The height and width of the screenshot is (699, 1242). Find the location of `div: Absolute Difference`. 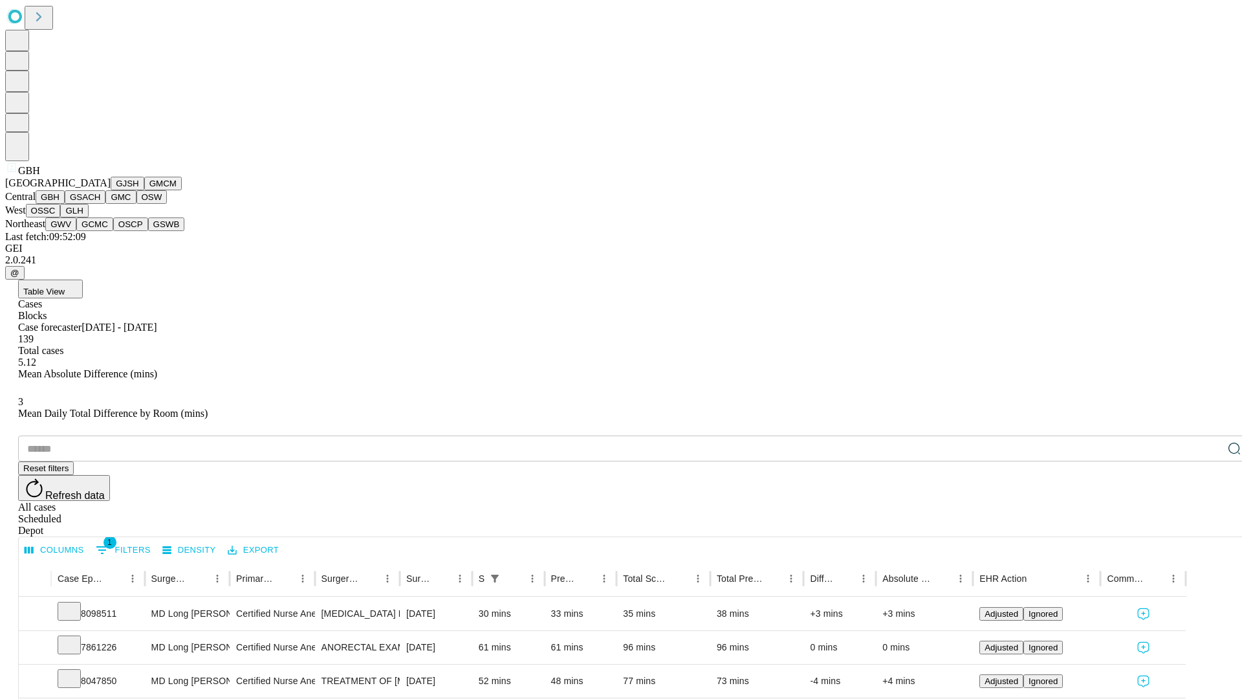

div: Absolute Difference is located at coordinates (907, 579).